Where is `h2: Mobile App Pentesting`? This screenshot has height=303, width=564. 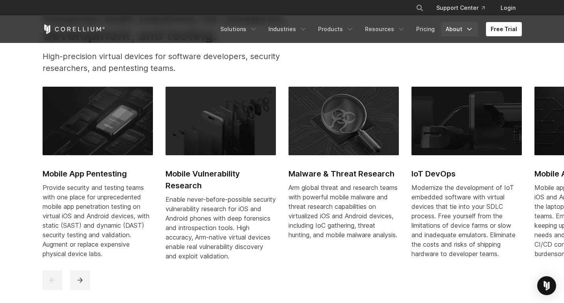
h2: Mobile App Pentesting is located at coordinates (98, 174).